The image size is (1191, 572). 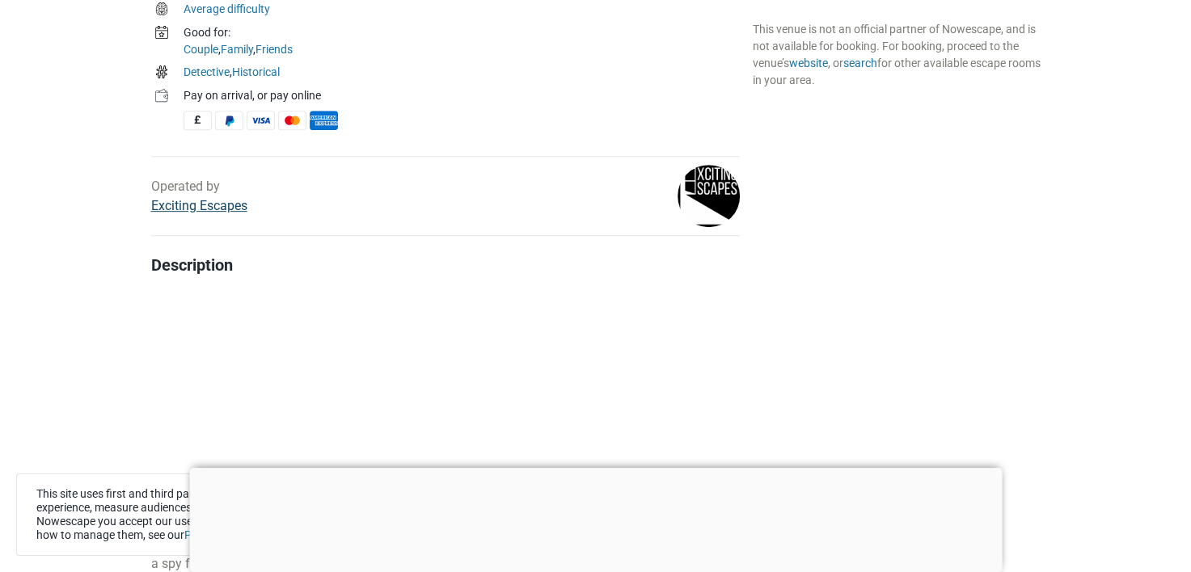 I want to click on a: Privacy Policy, so click(x=218, y=535).